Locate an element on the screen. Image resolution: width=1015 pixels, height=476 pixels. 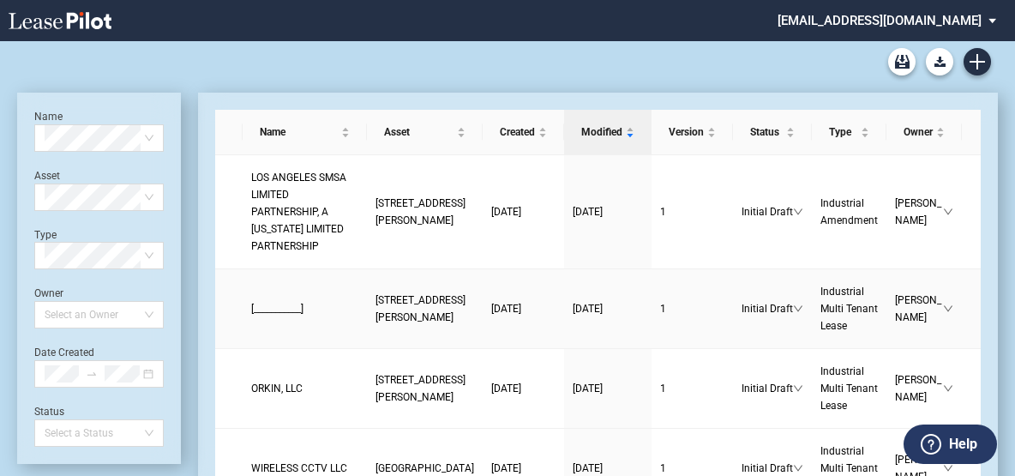
label: Asset is located at coordinates (47, 176).